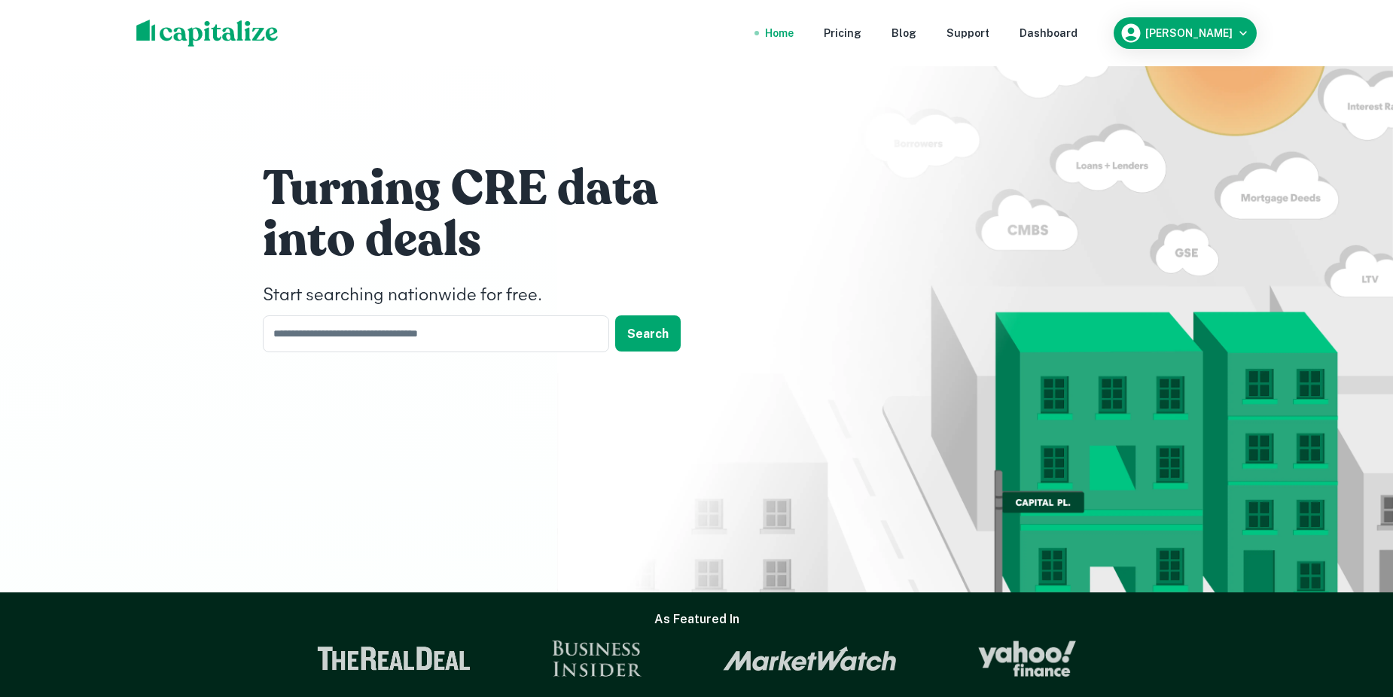 The width and height of the screenshot is (1393, 697). I want to click on img: Business Insider, so click(597, 659).